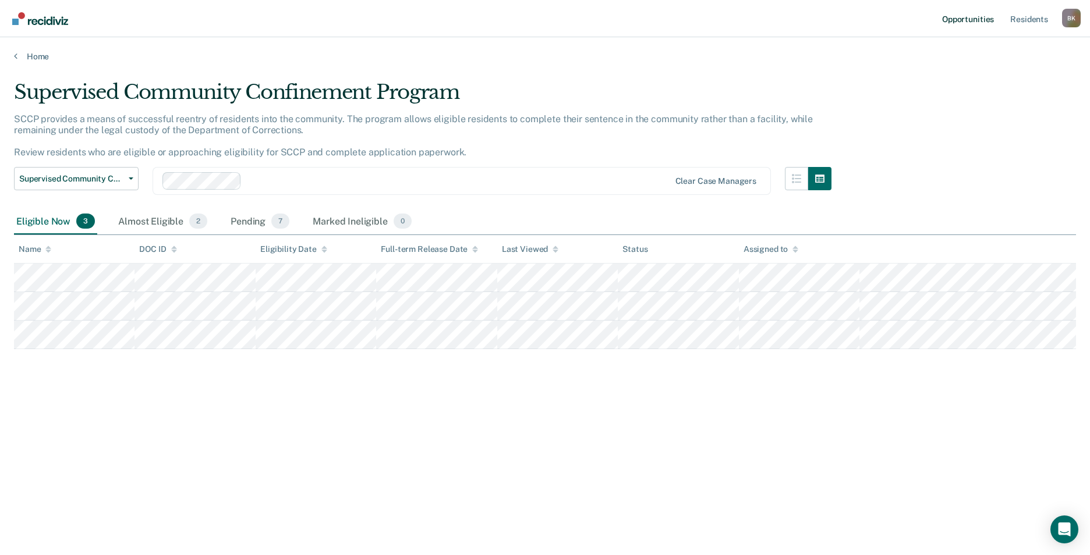 The height and width of the screenshot is (555, 1090). What do you see at coordinates (158, 249) in the screenshot?
I see `div: DOC ID` at bounding box center [158, 249].